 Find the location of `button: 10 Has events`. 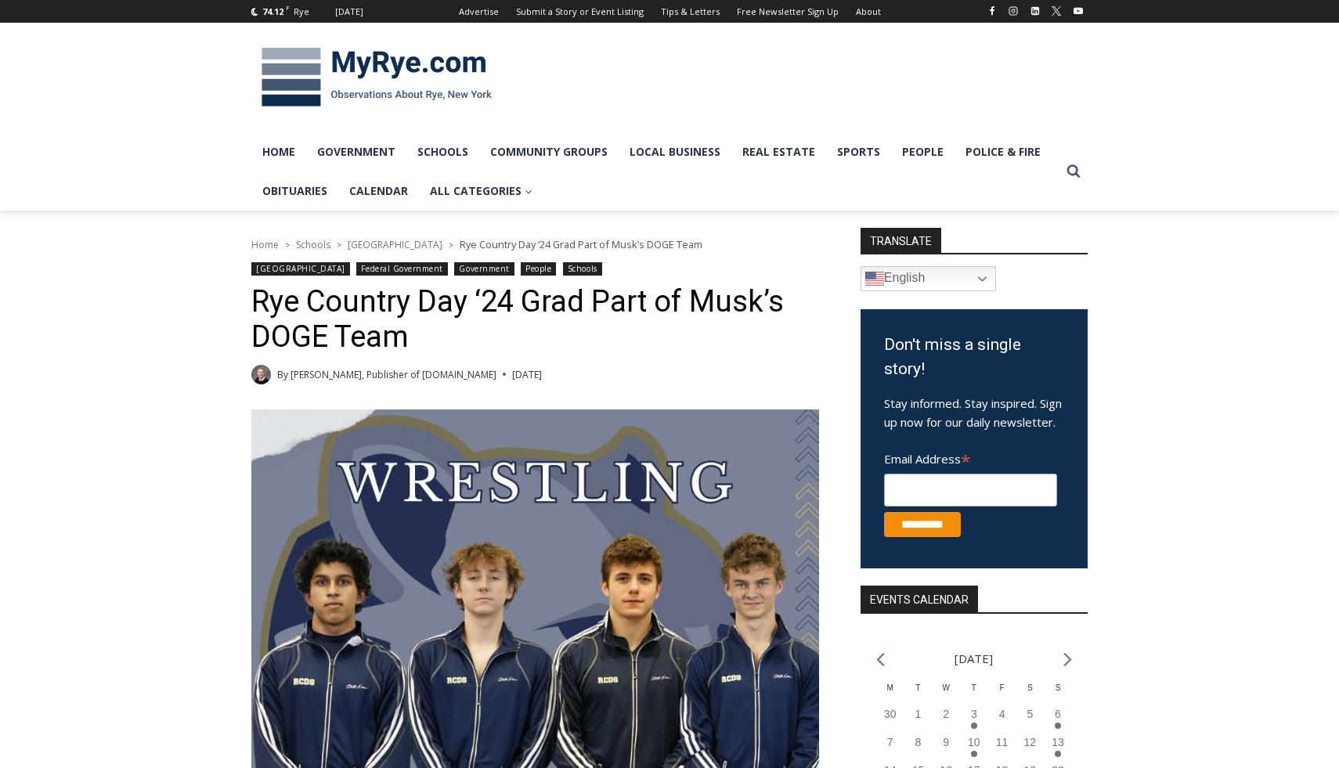

button: 10 Has events is located at coordinates (974, 749).